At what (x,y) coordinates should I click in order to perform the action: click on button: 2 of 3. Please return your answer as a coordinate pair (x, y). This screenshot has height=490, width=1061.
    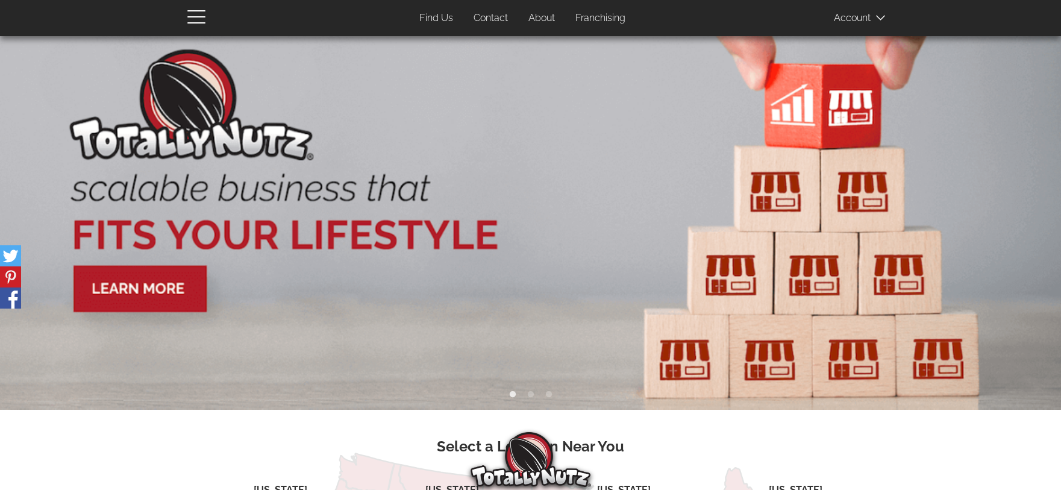
    Looking at the image, I should click on (531, 395).